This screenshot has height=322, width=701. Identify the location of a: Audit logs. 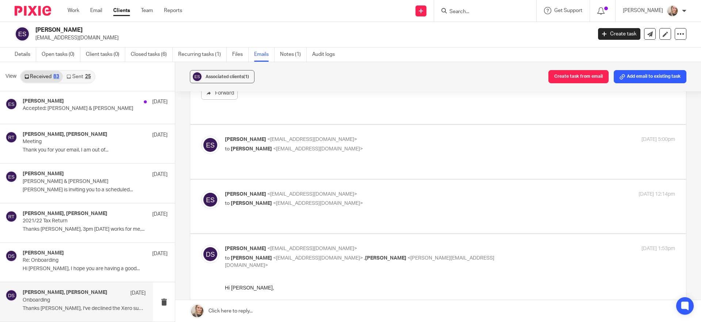
(326, 54).